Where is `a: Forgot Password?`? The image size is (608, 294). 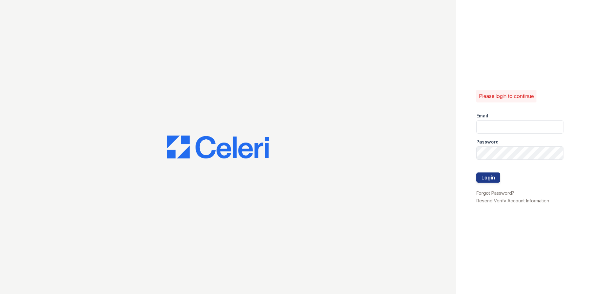
a: Forgot Password? is located at coordinates (495, 193).